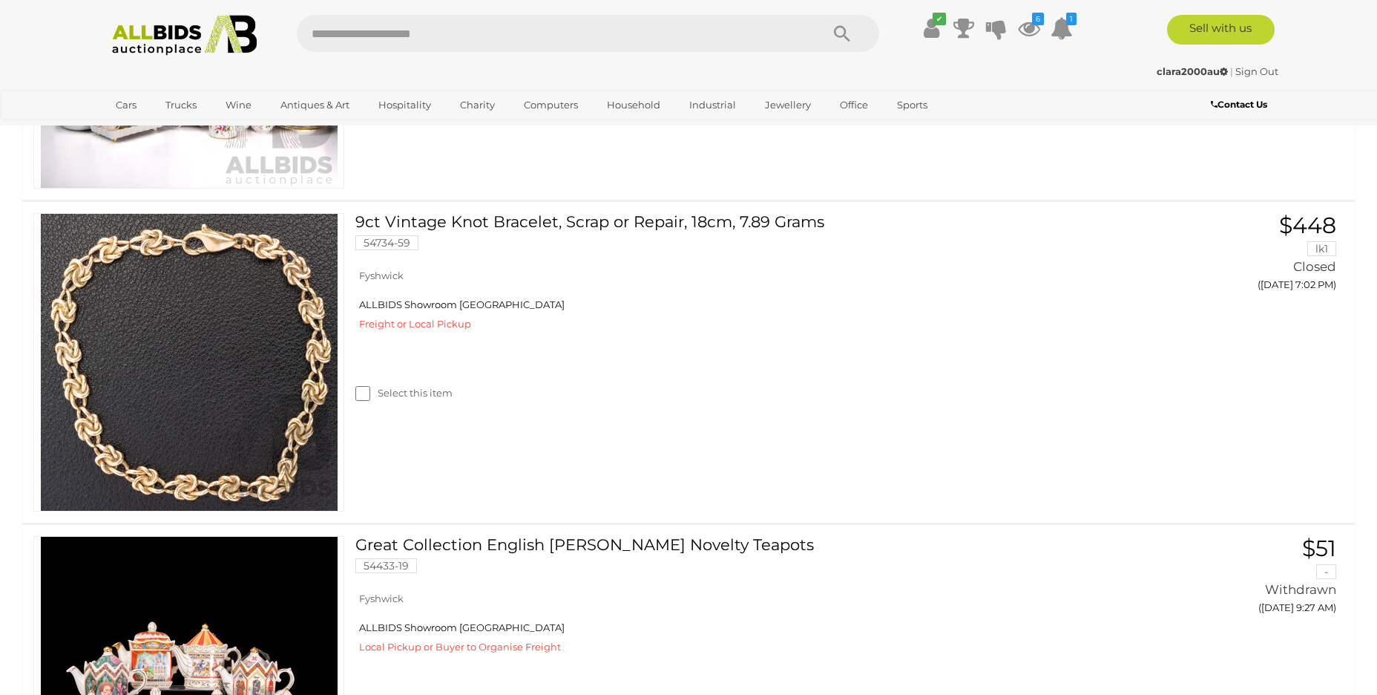 The image size is (1377, 695). Describe the element at coordinates (744, 237) in the screenshot. I see `a: 9ct Vintage Knot Bracelet, Scrap or Repair, 18cm, 7.89 Grams 54734-59` at that location.